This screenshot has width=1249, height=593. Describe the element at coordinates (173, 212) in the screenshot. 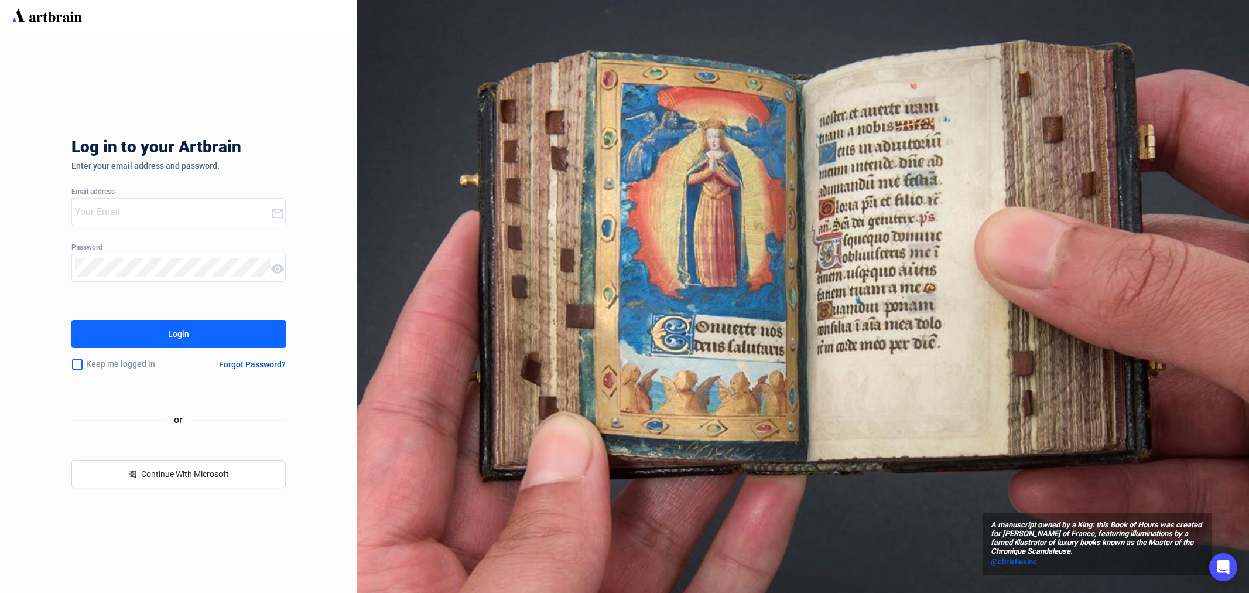

I see `input: Your Email` at that location.